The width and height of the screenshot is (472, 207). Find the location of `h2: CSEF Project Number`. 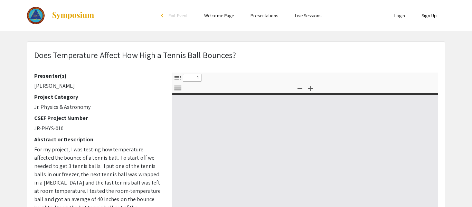

h2: CSEF Project Number is located at coordinates (98, 118).